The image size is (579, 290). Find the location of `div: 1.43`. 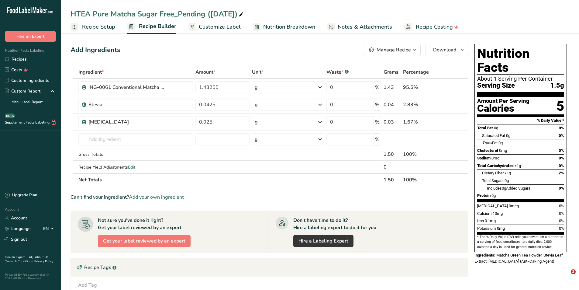

div: 1.43 is located at coordinates (392, 87).